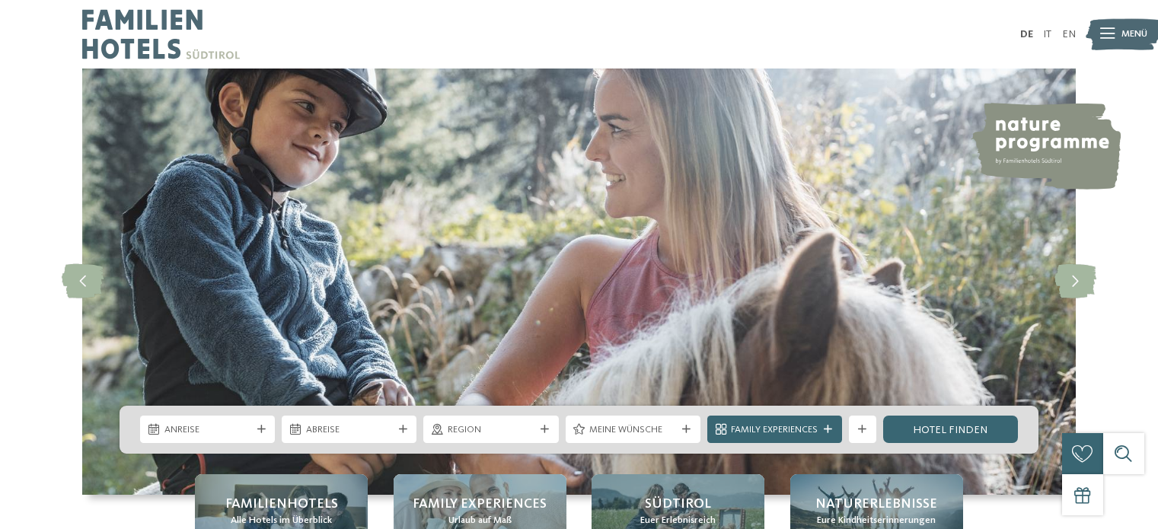  Describe the element at coordinates (480, 521) in the screenshot. I see `span: Urlaub auf Maß` at that location.